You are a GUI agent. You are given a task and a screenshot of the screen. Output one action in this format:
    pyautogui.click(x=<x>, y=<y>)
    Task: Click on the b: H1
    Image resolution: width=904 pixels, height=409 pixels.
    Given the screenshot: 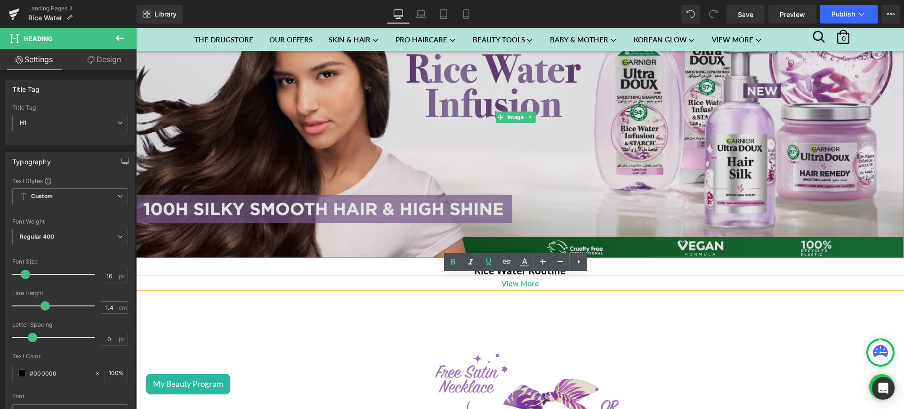 What is the action you would take?
    pyautogui.click(x=23, y=122)
    